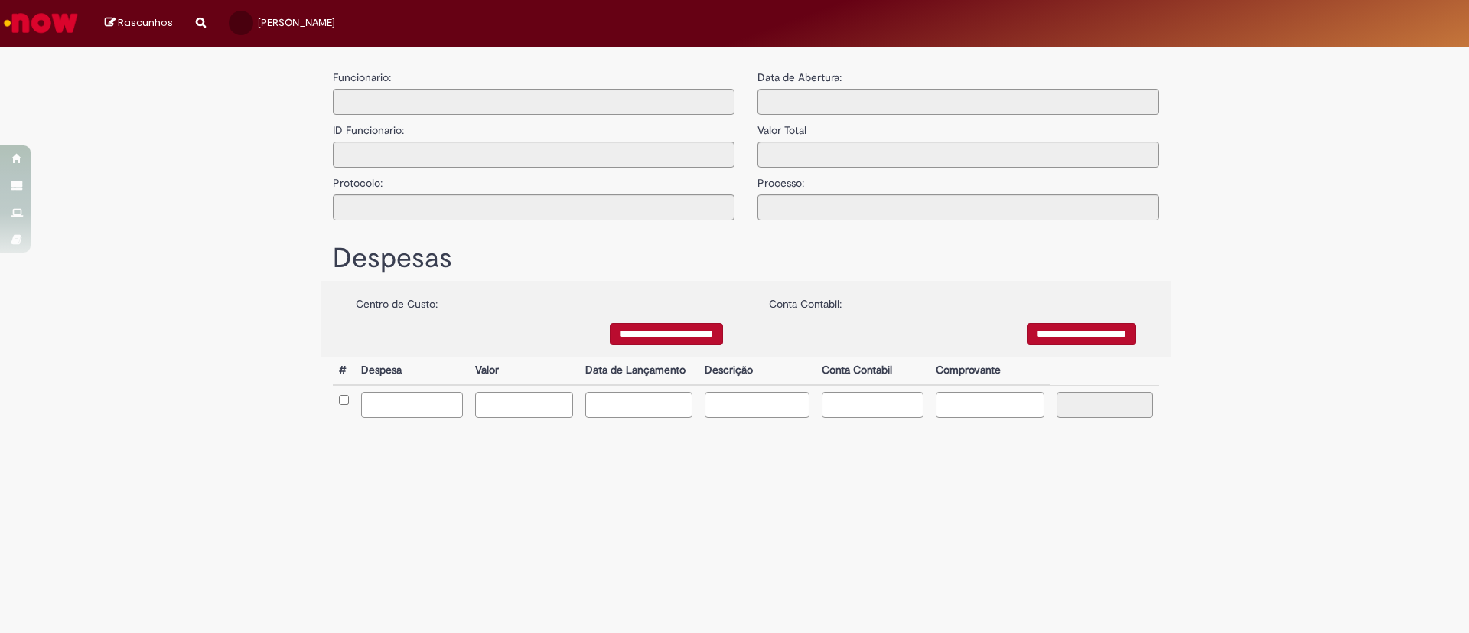  I want to click on span: Rascunhos, so click(145, 22).